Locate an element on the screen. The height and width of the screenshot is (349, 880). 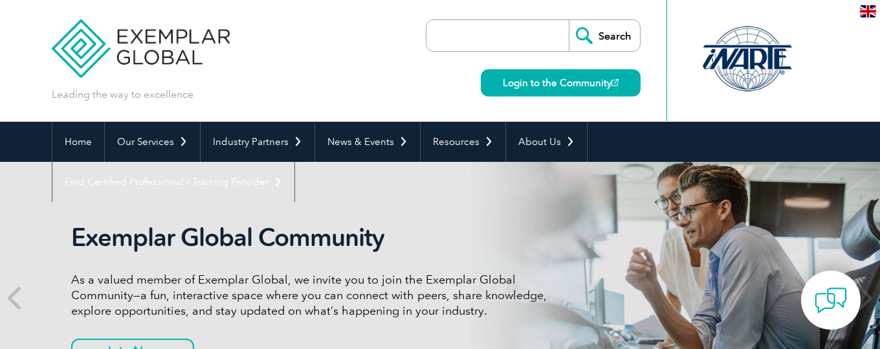
a: Login to the Community is located at coordinates (560, 83).